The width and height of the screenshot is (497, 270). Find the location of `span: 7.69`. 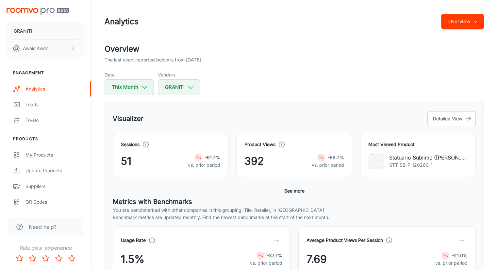

span: 7.69 is located at coordinates (317, 259).